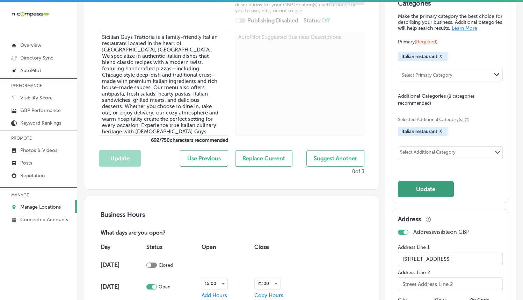 This screenshot has height=300, width=523. Describe the element at coordinates (41, 207) in the screenshot. I see `p: Manage Locations` at that location.